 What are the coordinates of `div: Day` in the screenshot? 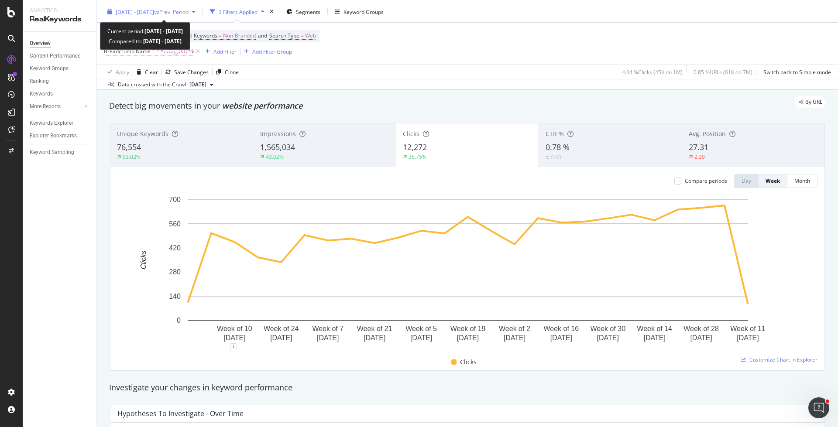 It's located at (746, 181).